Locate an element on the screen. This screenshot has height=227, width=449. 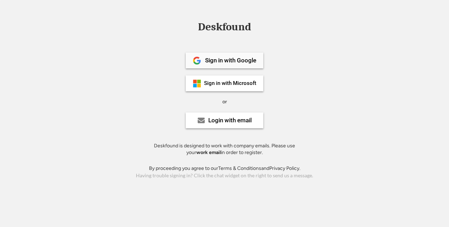
a: Privacy Policy. is located at coordinates (285, 168).